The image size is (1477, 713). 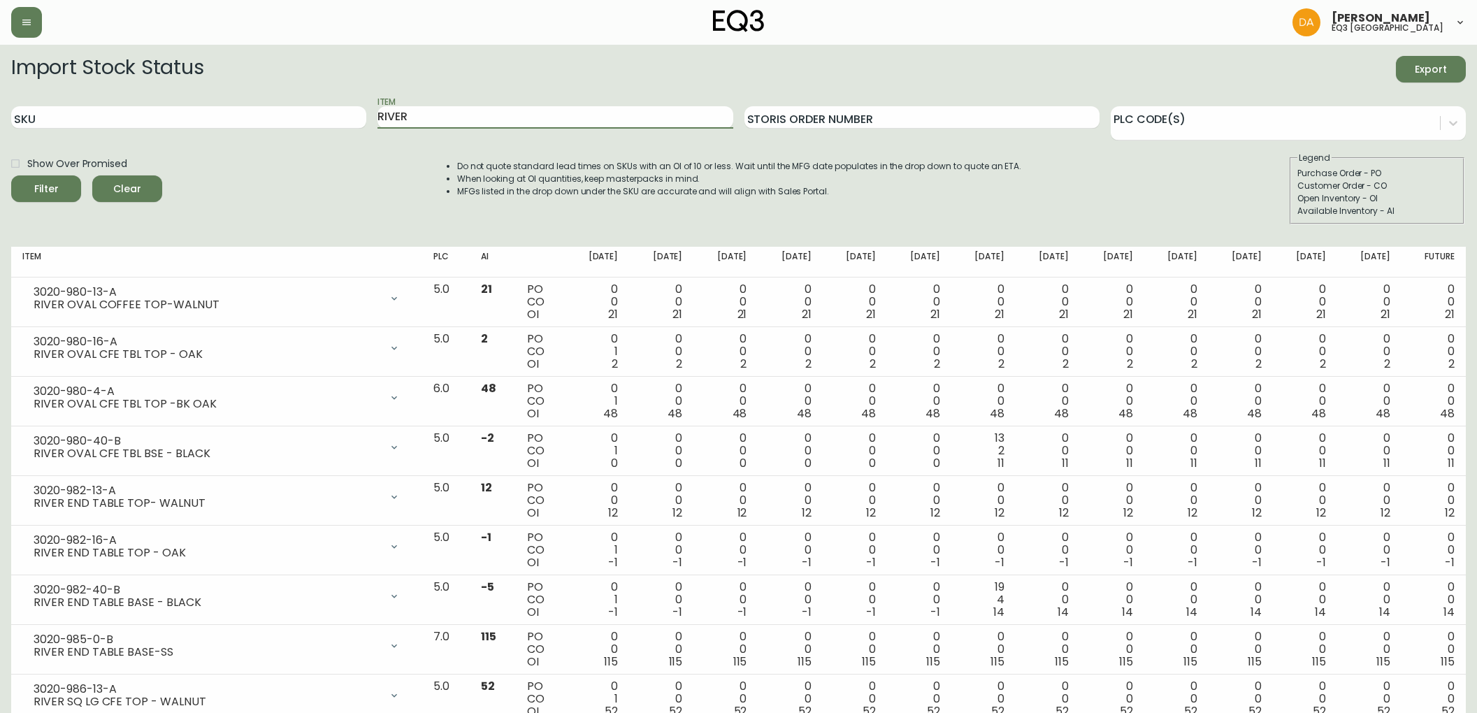 I want to click on div: 3020-982-40-BRIVER END TABLE BASE - BLACK, so click(x=217, y=596).